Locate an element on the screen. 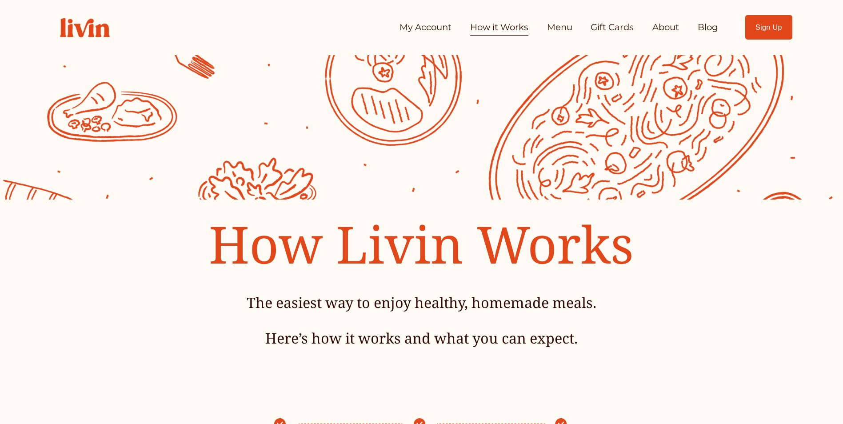 The height and width of the screenshot is (424, 843). a: My Account is located at coordinates (425, 28).